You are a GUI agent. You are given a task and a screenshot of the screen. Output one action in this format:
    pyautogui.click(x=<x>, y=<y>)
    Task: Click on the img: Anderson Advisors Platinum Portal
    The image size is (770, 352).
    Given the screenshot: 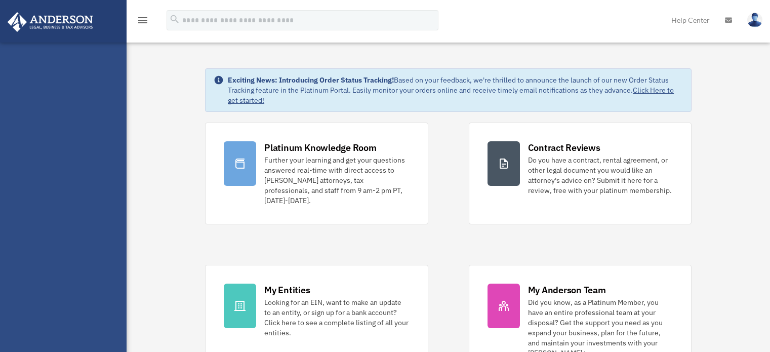 What is the action you would take?
    pyautogui.click(x=50, y=22)
    